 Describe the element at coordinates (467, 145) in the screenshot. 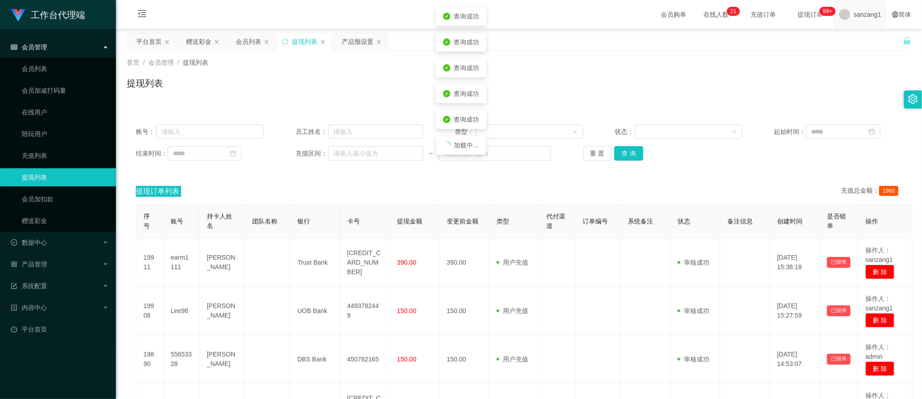

I see `span: 加载中...` at that location.